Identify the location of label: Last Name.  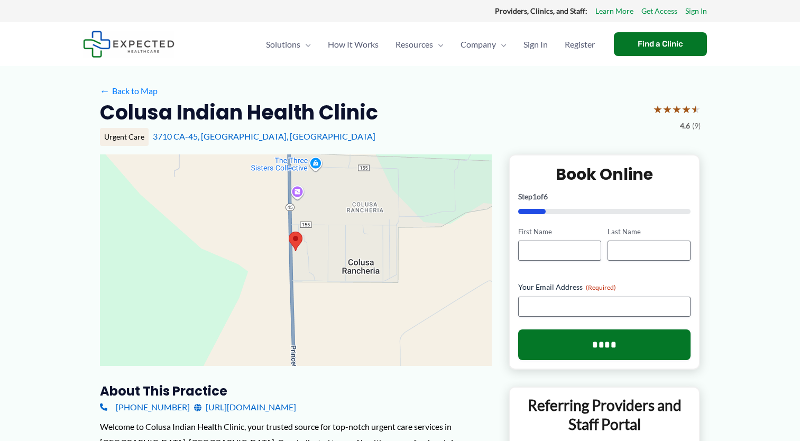
(649, 232).